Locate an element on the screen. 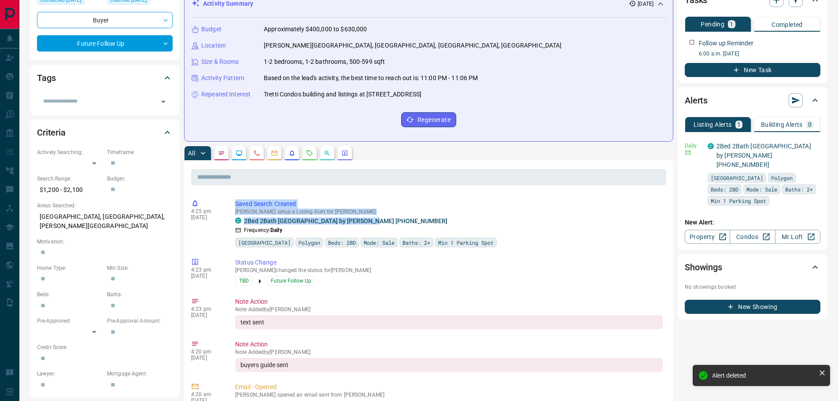  p: Min Size: is located at coordinates (140, 268).